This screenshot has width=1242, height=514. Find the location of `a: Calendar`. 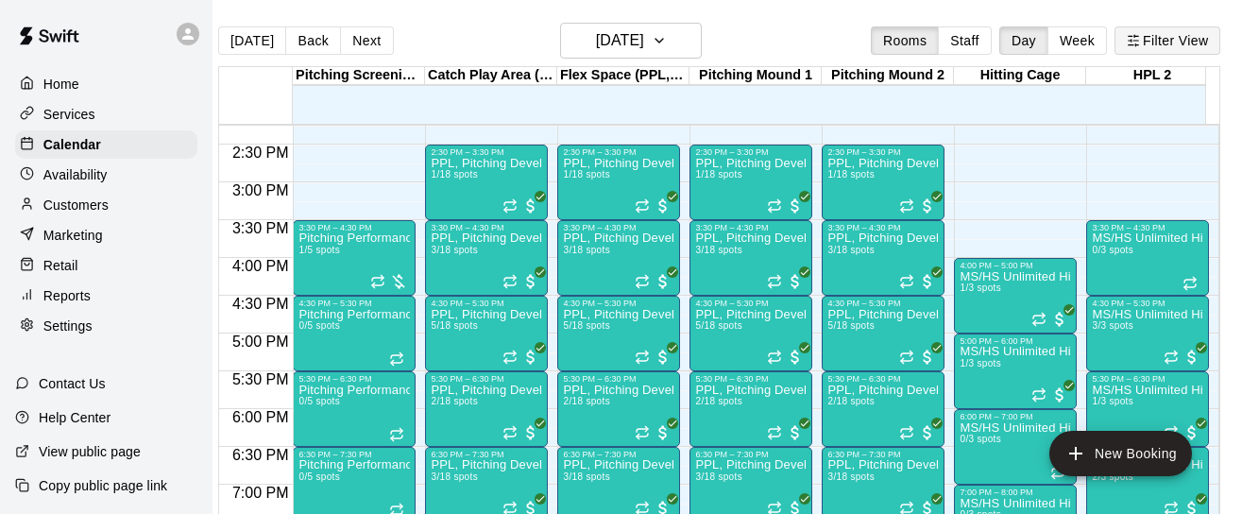

a: Calendar is located at coordinates (106, 145).